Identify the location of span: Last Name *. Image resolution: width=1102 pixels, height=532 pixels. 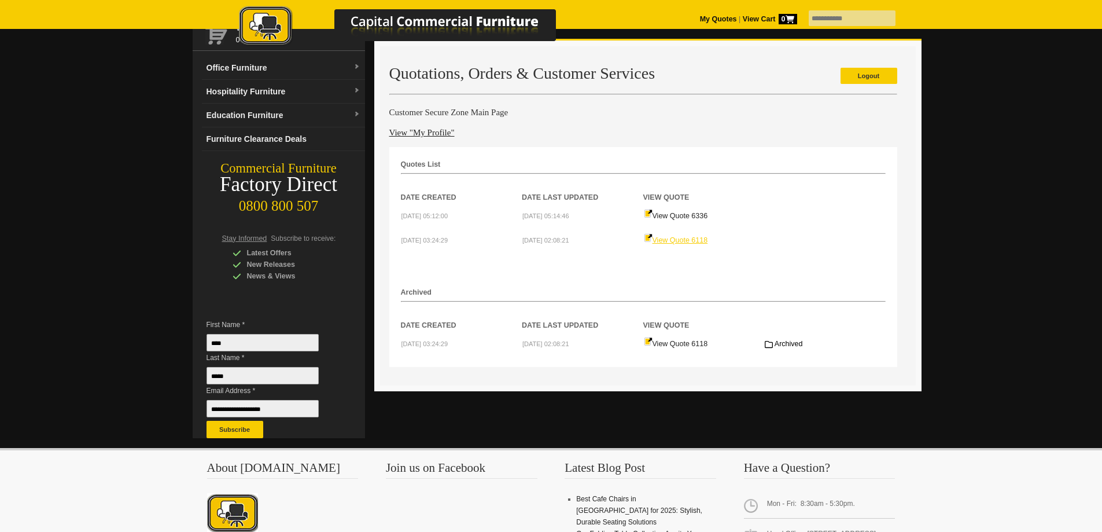
(271, 358).